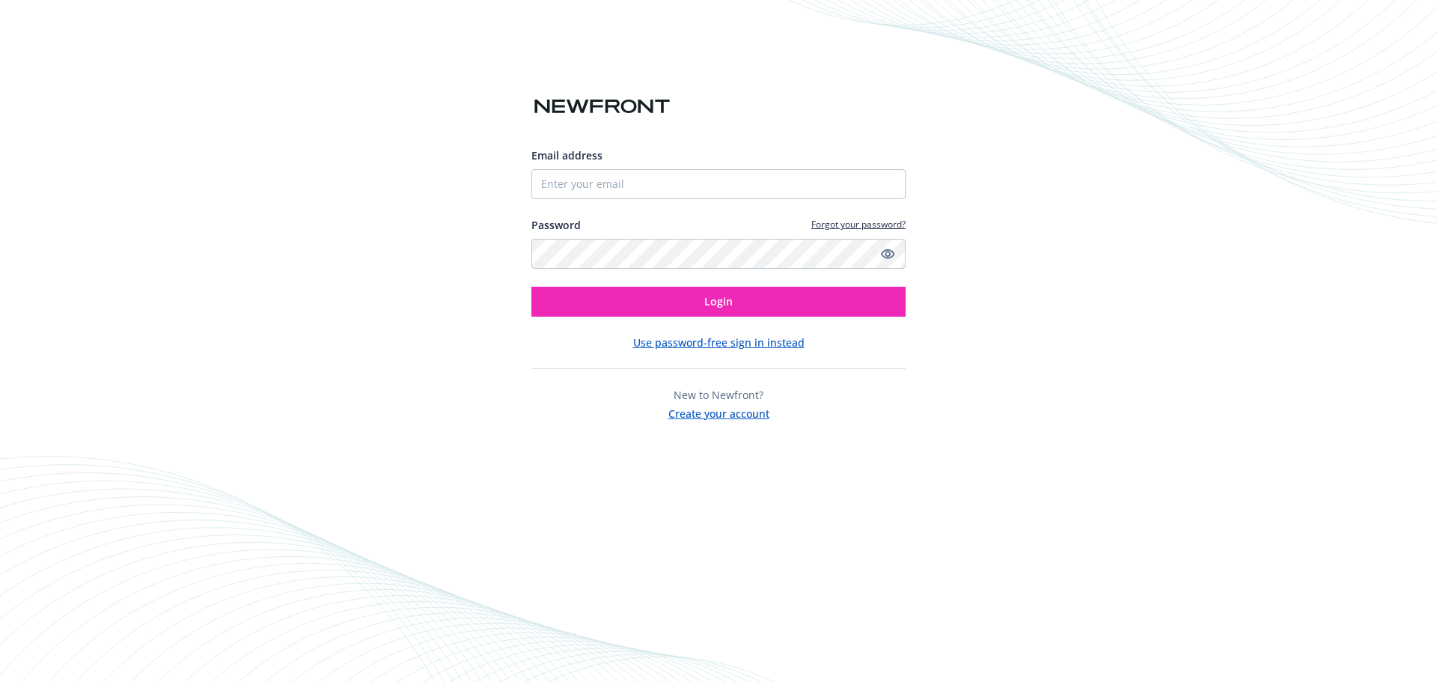 The width and height of the screenshot is (1437, 682). I want to click on input: Enter your email, so click(719, 184).